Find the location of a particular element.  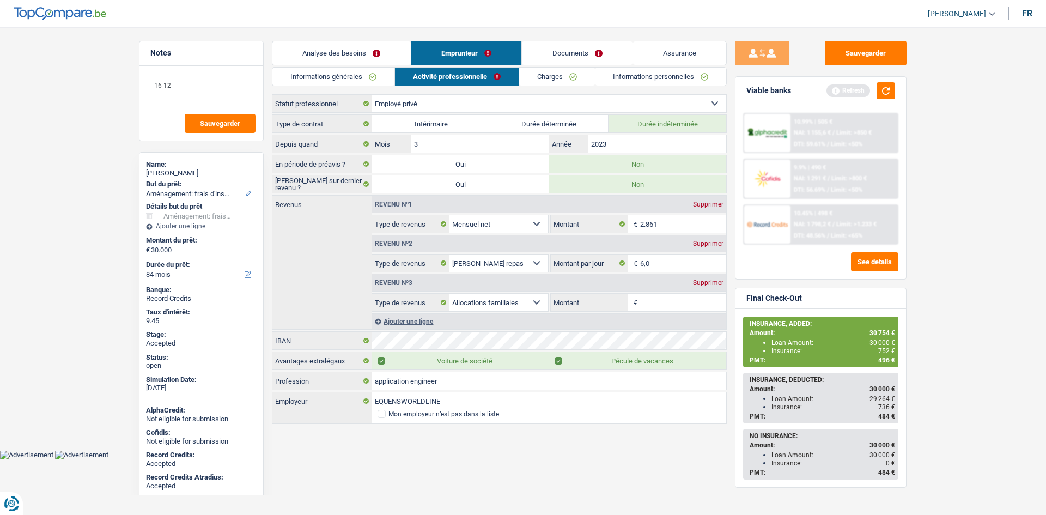

span: DTI: 59.61% is located at coordinates (809, 144).